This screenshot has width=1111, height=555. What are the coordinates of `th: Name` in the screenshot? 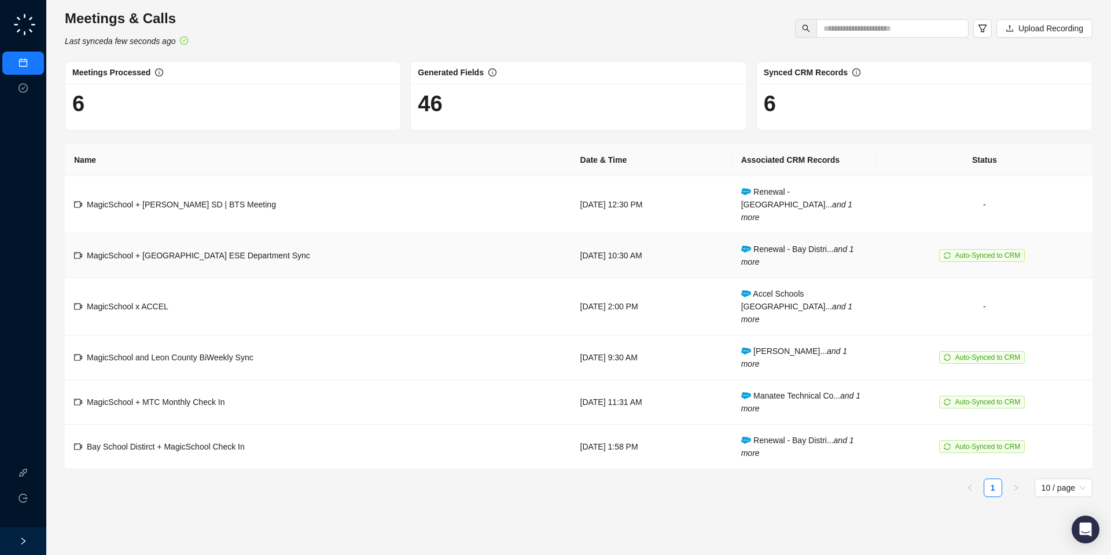 It's located at (318, 160).